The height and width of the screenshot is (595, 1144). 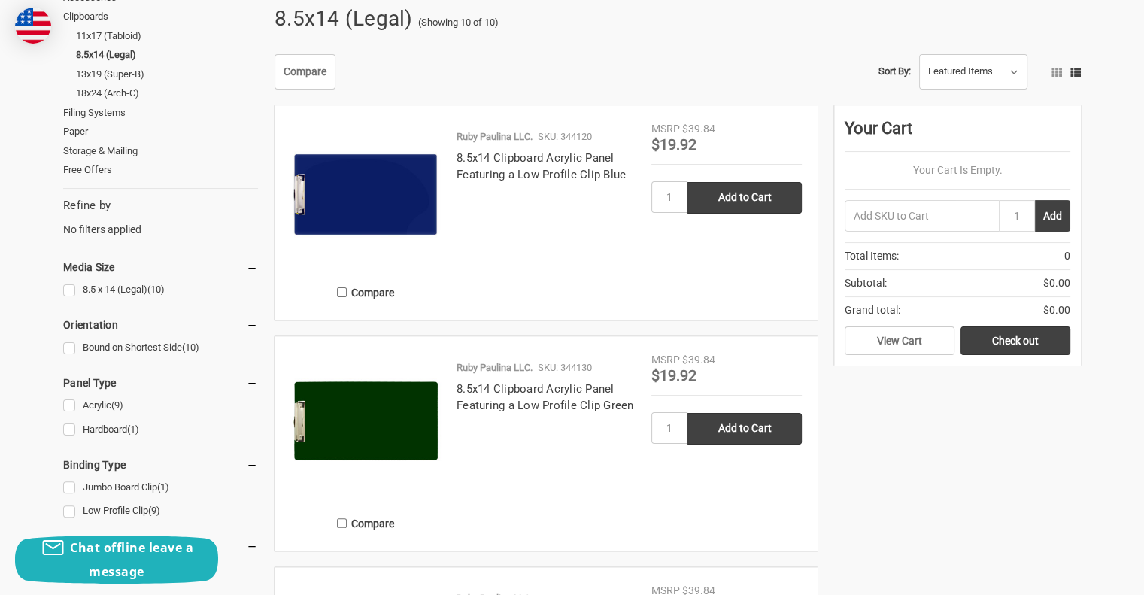 I want to click on p: Your Cart Is Empty., so click(x=957, y=170).